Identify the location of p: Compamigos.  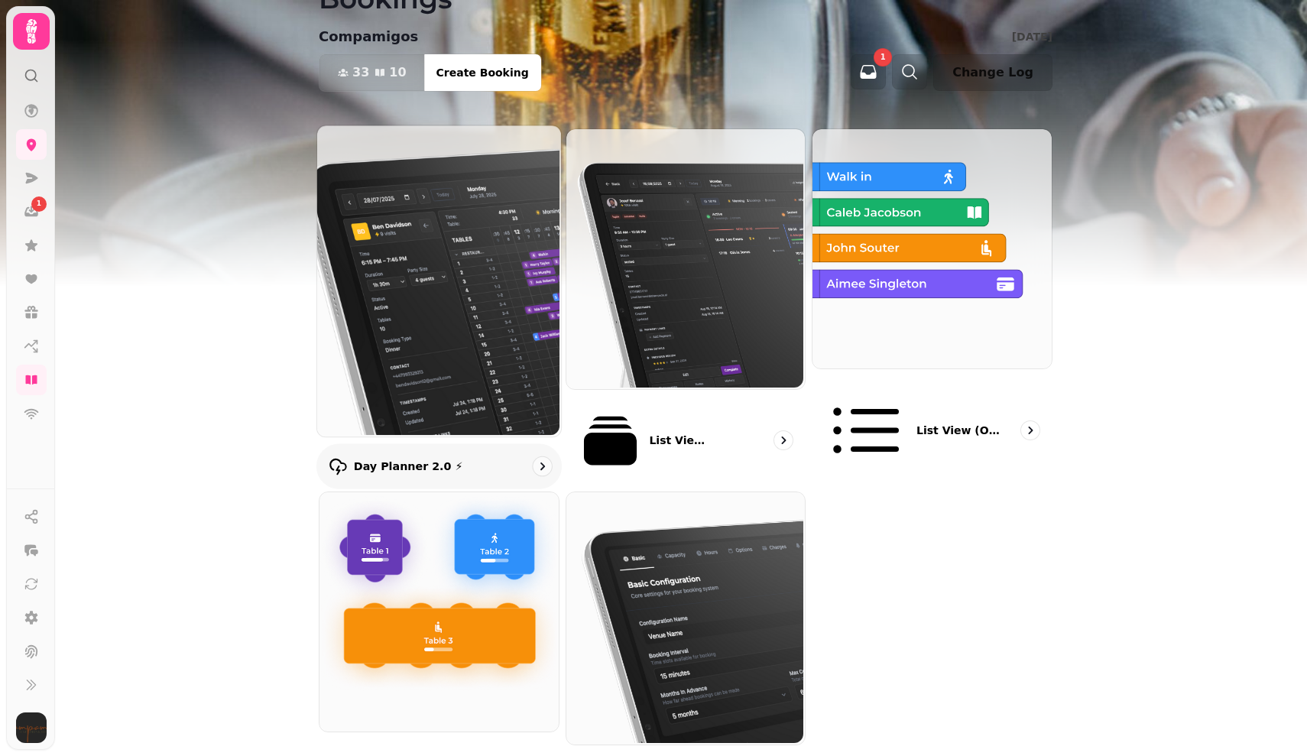
(368, 37).